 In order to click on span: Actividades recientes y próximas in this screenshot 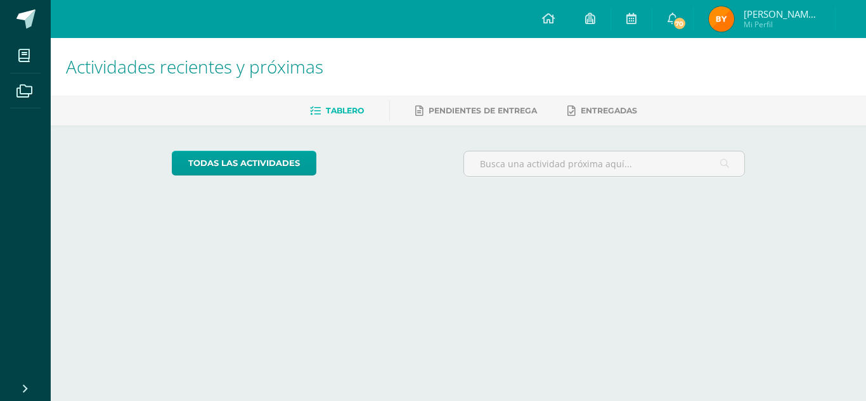, I will do `click(195, 67)`.